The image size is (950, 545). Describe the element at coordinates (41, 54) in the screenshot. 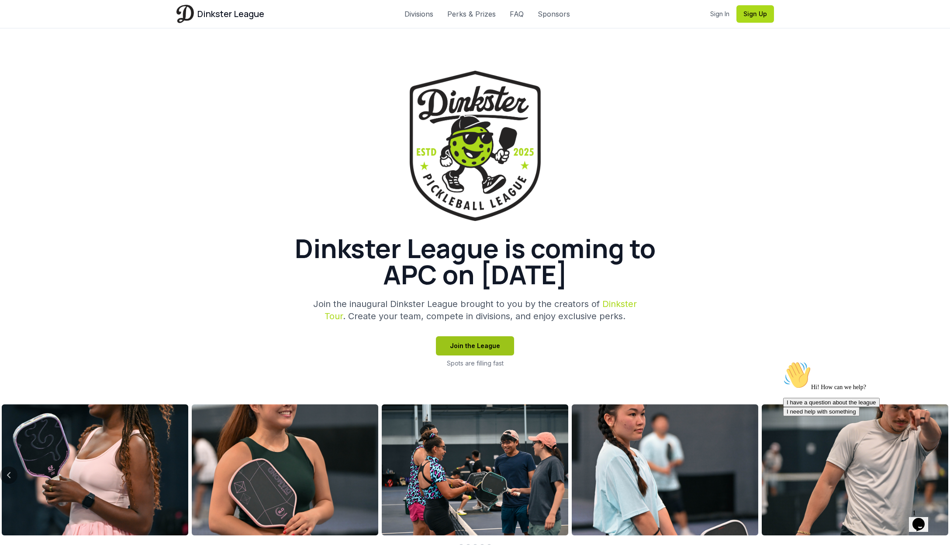

I see `button: I need help with something` at that location.